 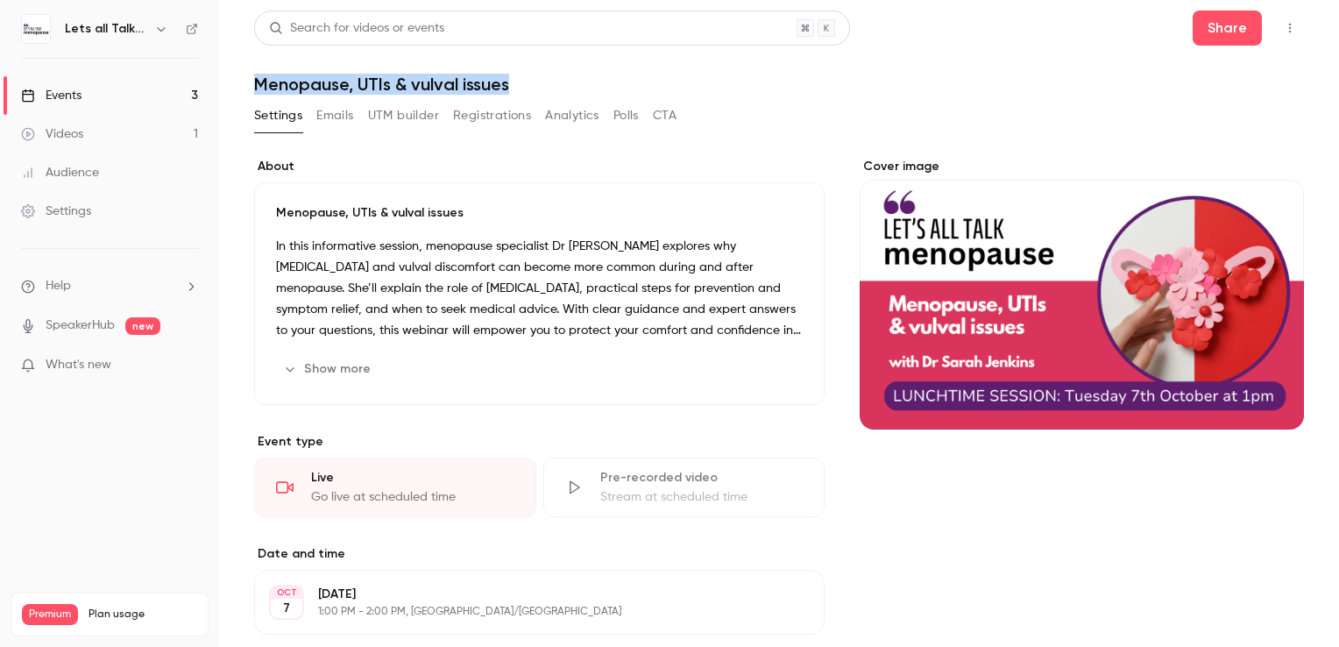 I want to click on h6: Lets all Talk Menopause LIVE, so click(x=106, y=29).